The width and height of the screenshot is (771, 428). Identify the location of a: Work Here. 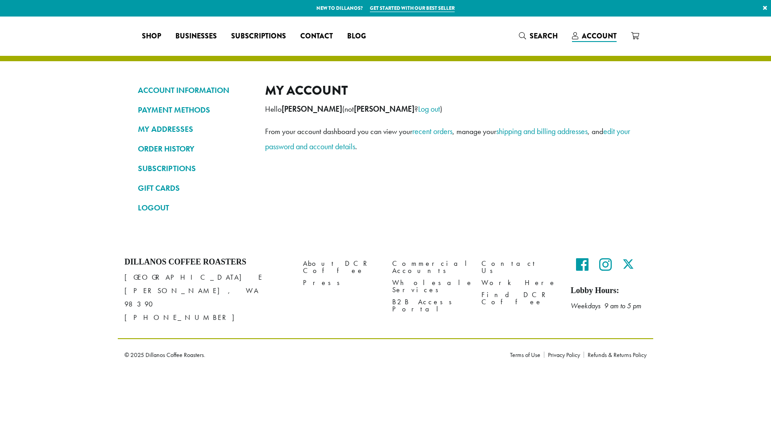
(520, 283).